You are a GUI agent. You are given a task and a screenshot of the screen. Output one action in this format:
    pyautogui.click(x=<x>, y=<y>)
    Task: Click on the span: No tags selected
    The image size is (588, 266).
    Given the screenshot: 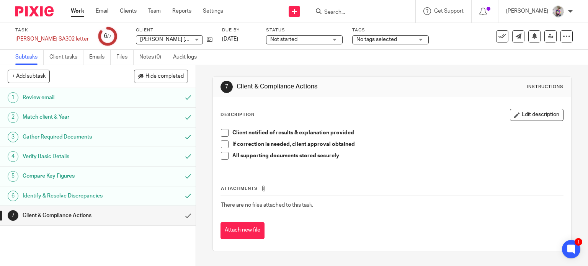 What is the action you would take?
    pyautogui.click(x=377, y=39)
    